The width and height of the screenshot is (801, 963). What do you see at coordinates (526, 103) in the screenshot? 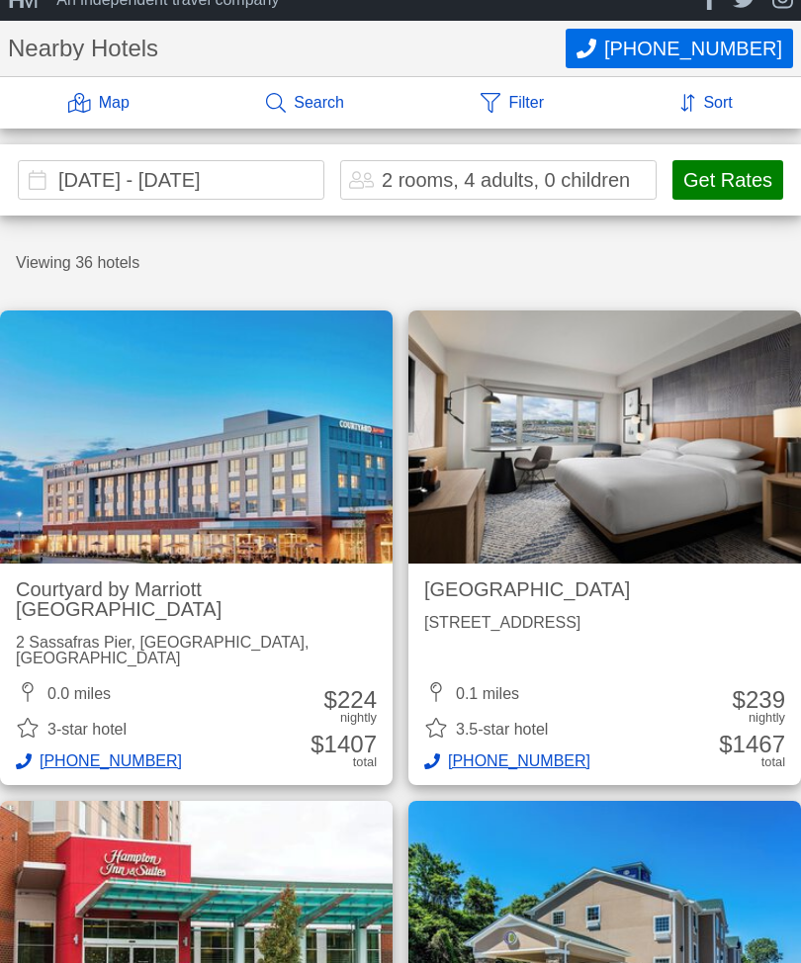
I see `div: Filter` at bounding box center [526, 103].